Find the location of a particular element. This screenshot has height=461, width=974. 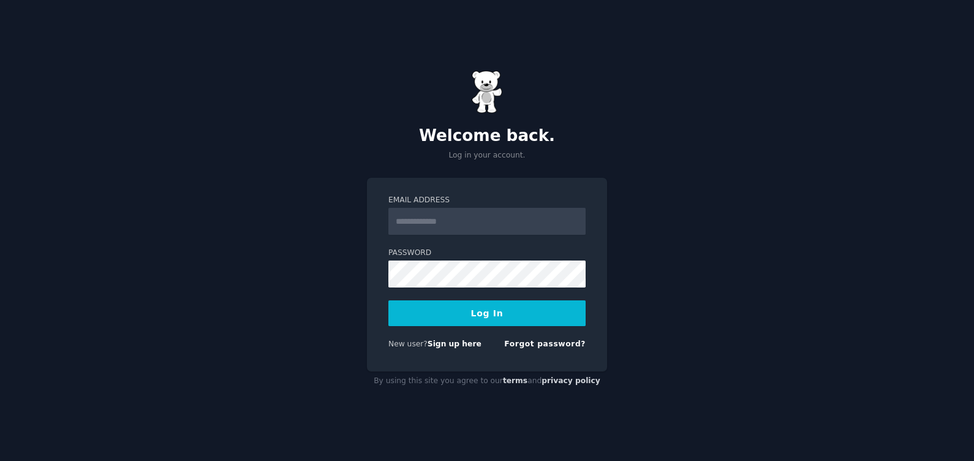

label: Email Address is located at coordinates (487, 200).